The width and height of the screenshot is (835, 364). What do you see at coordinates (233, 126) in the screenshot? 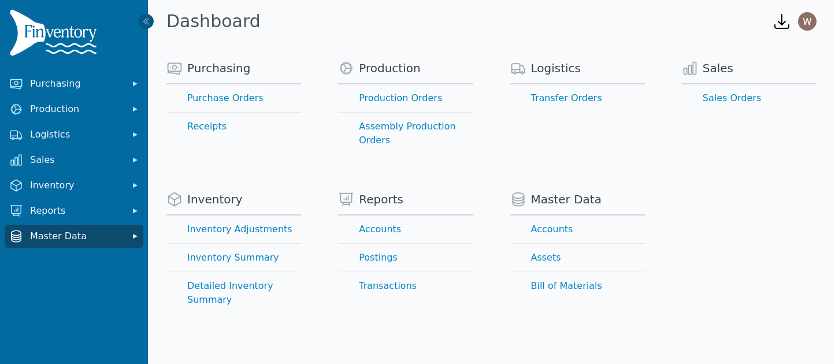
I see `a: Receipts` at bounding box center [233, 126].